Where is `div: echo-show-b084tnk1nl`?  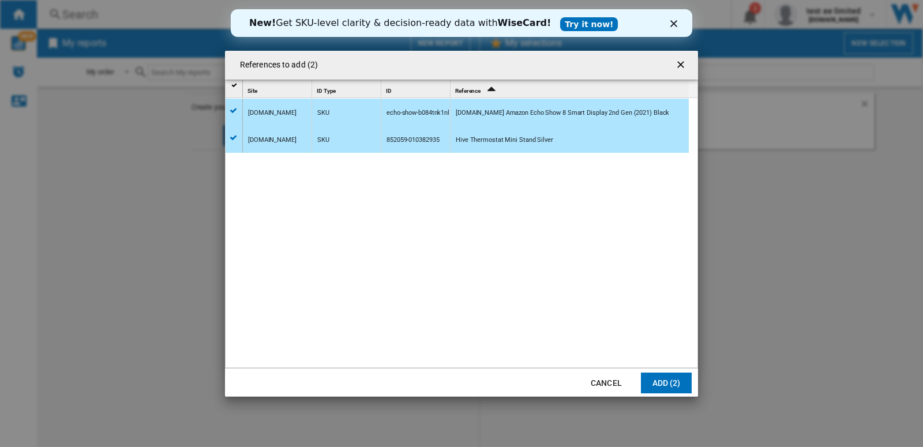 div: echo-show-b084tnk1nl is located at coordinates (417, 113).